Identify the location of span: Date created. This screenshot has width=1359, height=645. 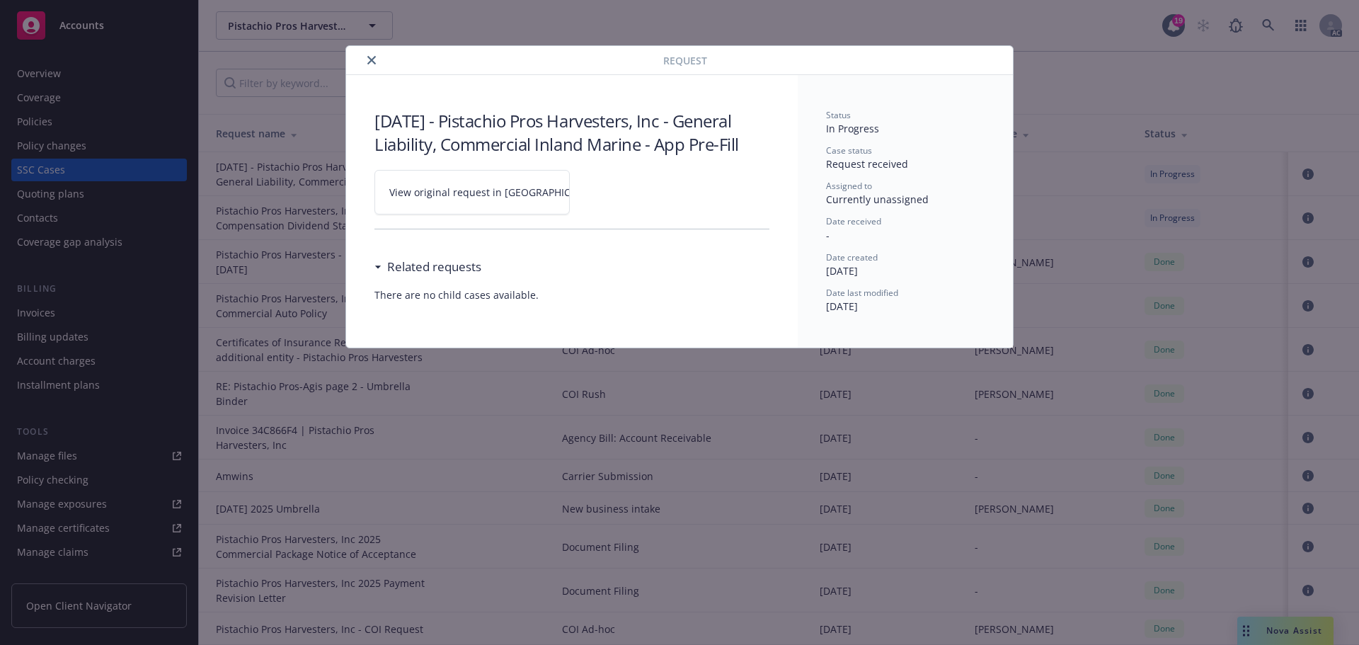
(851, 257).